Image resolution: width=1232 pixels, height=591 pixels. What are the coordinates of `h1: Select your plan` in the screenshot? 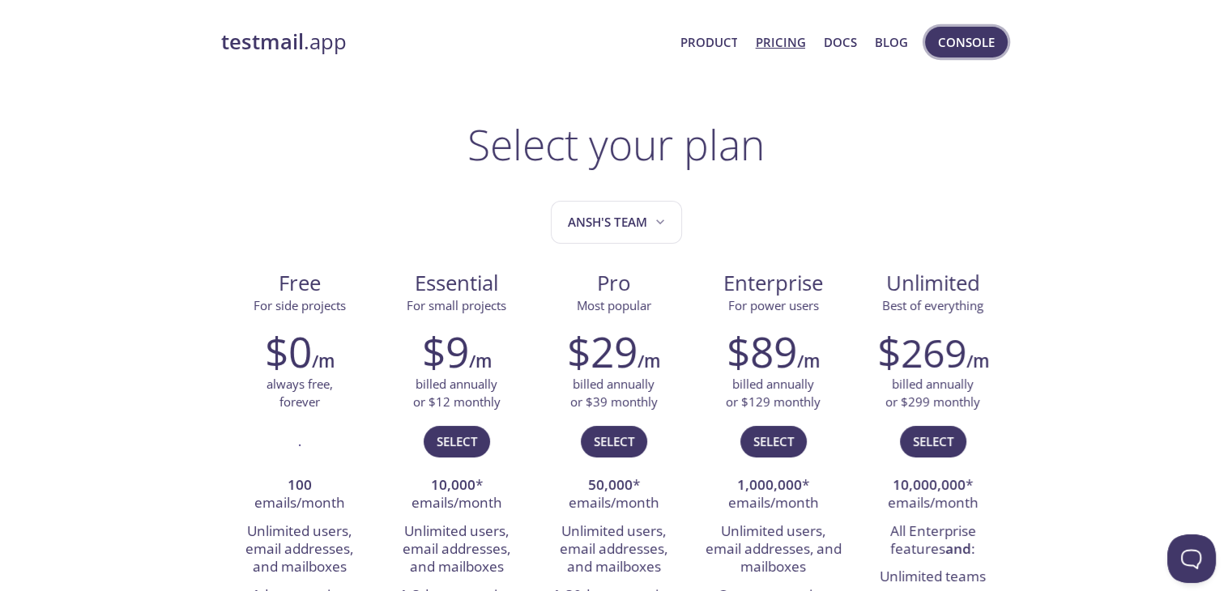 It's located at (616, 144).